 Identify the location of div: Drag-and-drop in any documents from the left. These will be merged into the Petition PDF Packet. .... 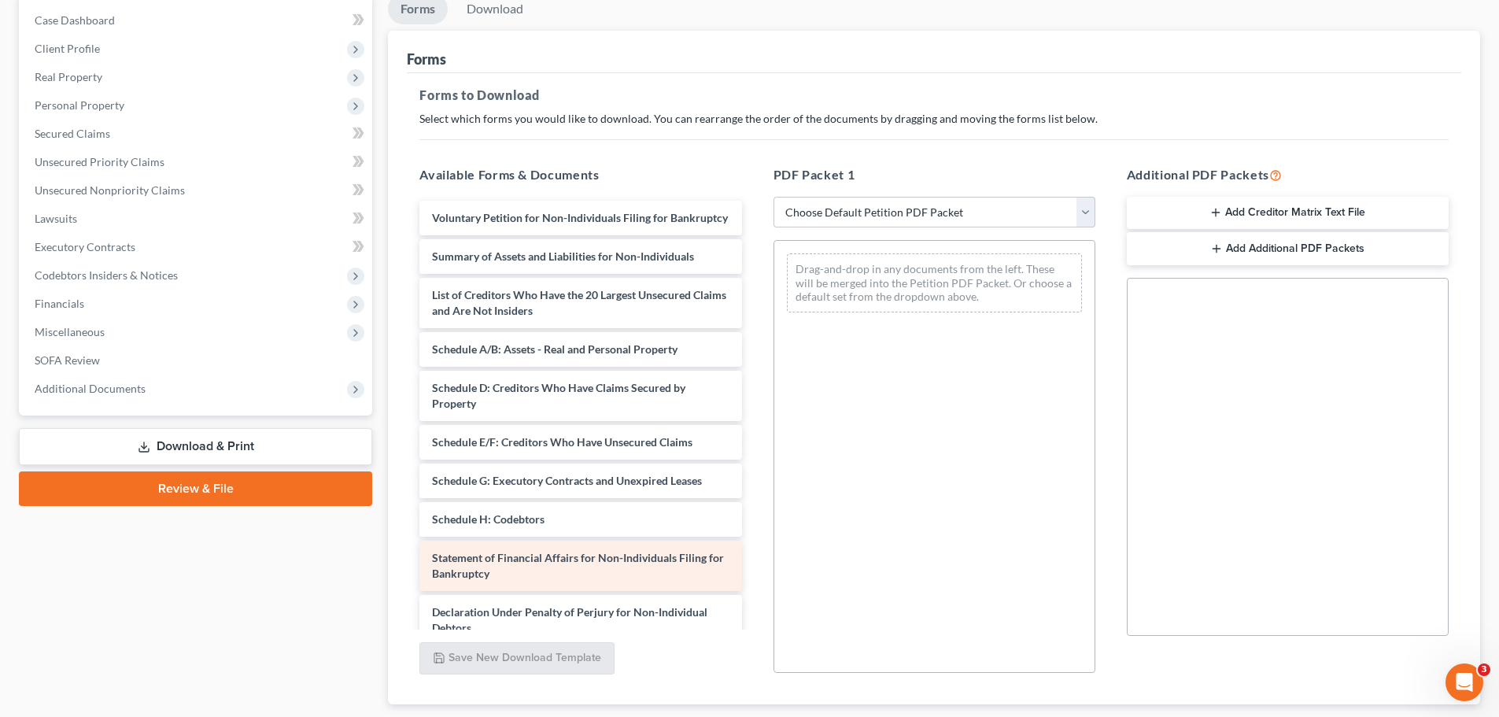
(934, 283).